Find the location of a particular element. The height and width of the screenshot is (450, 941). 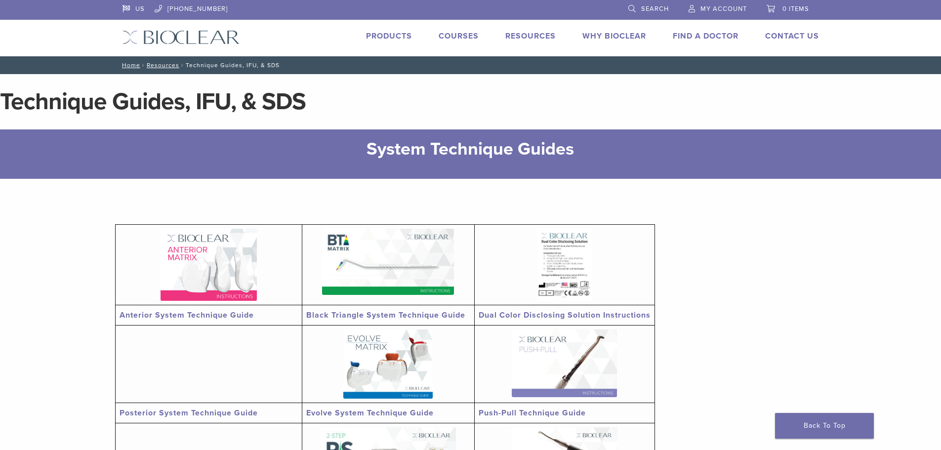

a: Contact Us is located at coordinates (792, 36).